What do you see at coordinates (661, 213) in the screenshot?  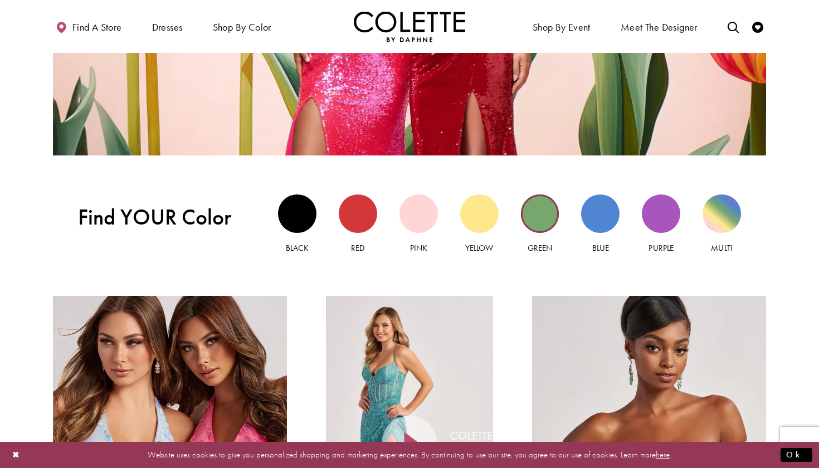 I see `div: Purple view` at bounding box center [661, 213].